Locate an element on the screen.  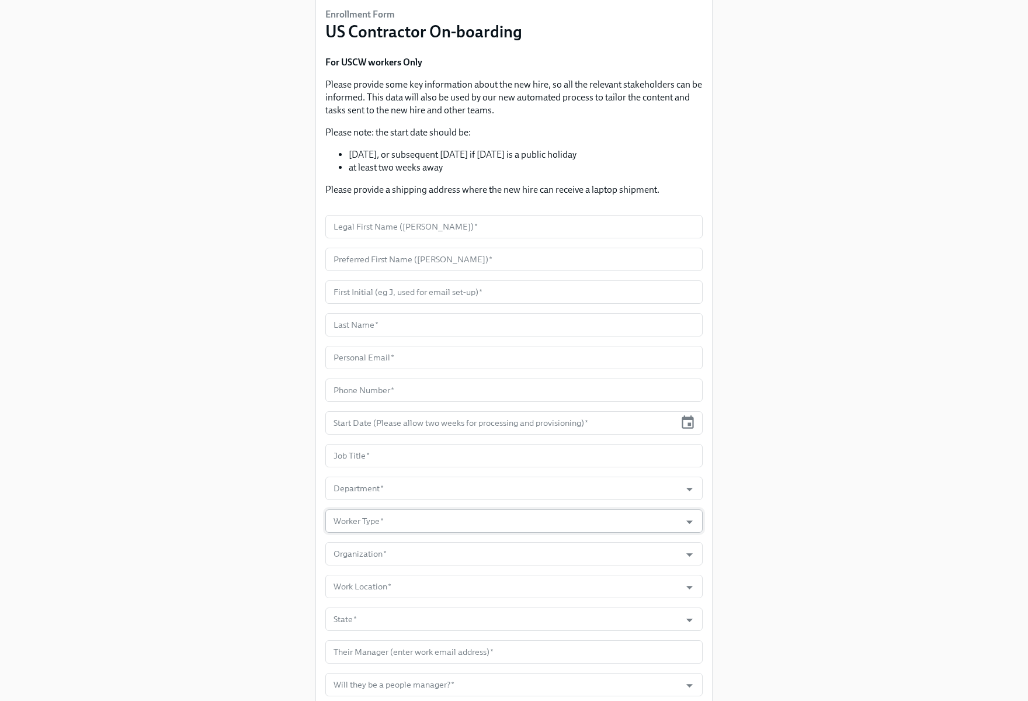
input: MM/DD/YYYY is located at coordinates (500, 423).